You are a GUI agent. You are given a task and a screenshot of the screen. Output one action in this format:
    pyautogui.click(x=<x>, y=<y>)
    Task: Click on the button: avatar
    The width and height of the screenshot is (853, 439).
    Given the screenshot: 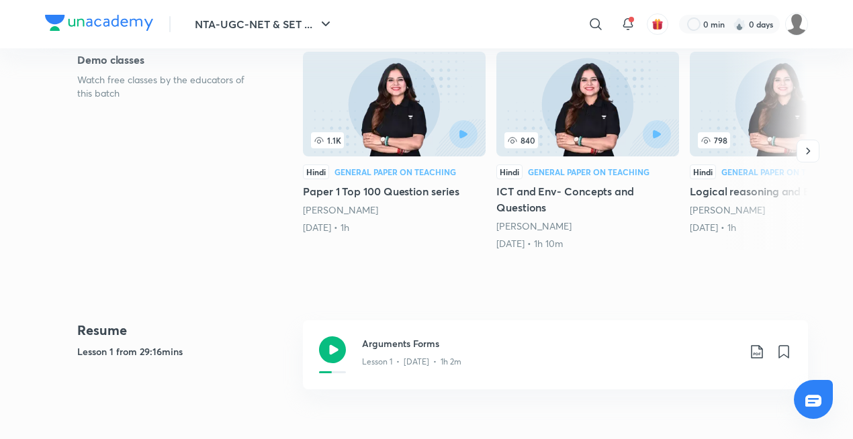 What is the action you would take?
    pyautogui.click(x=658, y=24)
    